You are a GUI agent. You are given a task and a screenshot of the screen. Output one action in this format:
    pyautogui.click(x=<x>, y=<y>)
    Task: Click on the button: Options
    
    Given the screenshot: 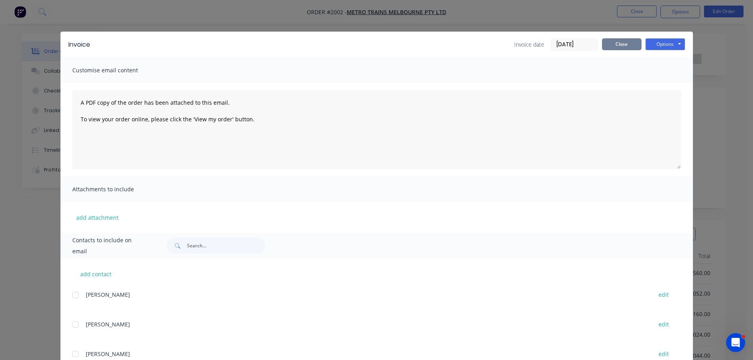 What is the action you would take?
    pyautogui.click(x=665, y=44)
    